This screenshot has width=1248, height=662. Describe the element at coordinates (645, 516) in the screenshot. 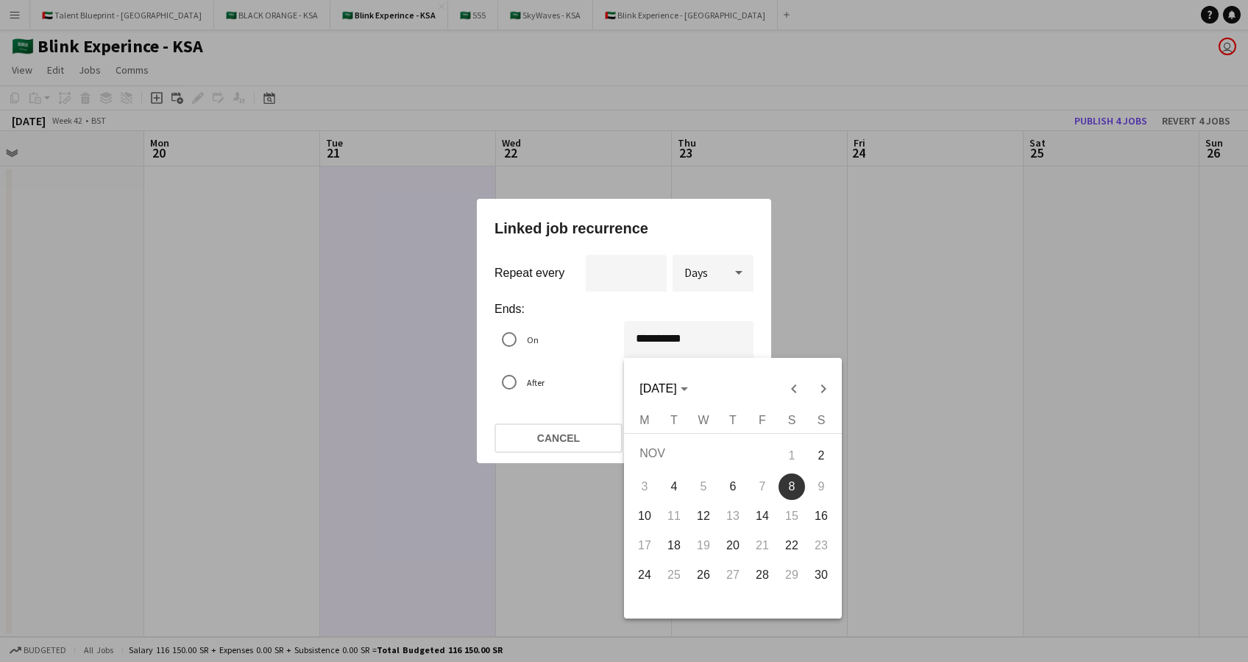

I see `span: 10` at that location.